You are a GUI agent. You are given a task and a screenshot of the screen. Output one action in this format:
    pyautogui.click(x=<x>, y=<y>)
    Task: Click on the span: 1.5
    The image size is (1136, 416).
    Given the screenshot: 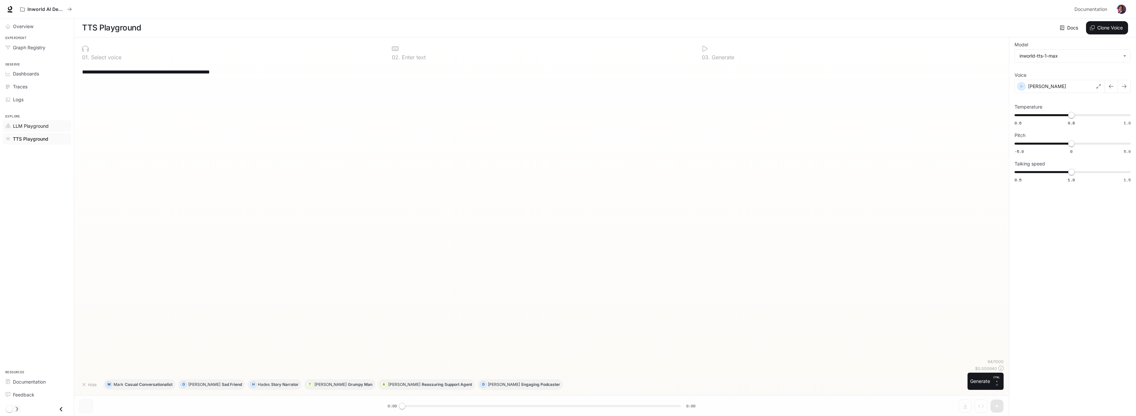 What is the action you would take?
    pyautogui.click(x=1127, y=180)
    